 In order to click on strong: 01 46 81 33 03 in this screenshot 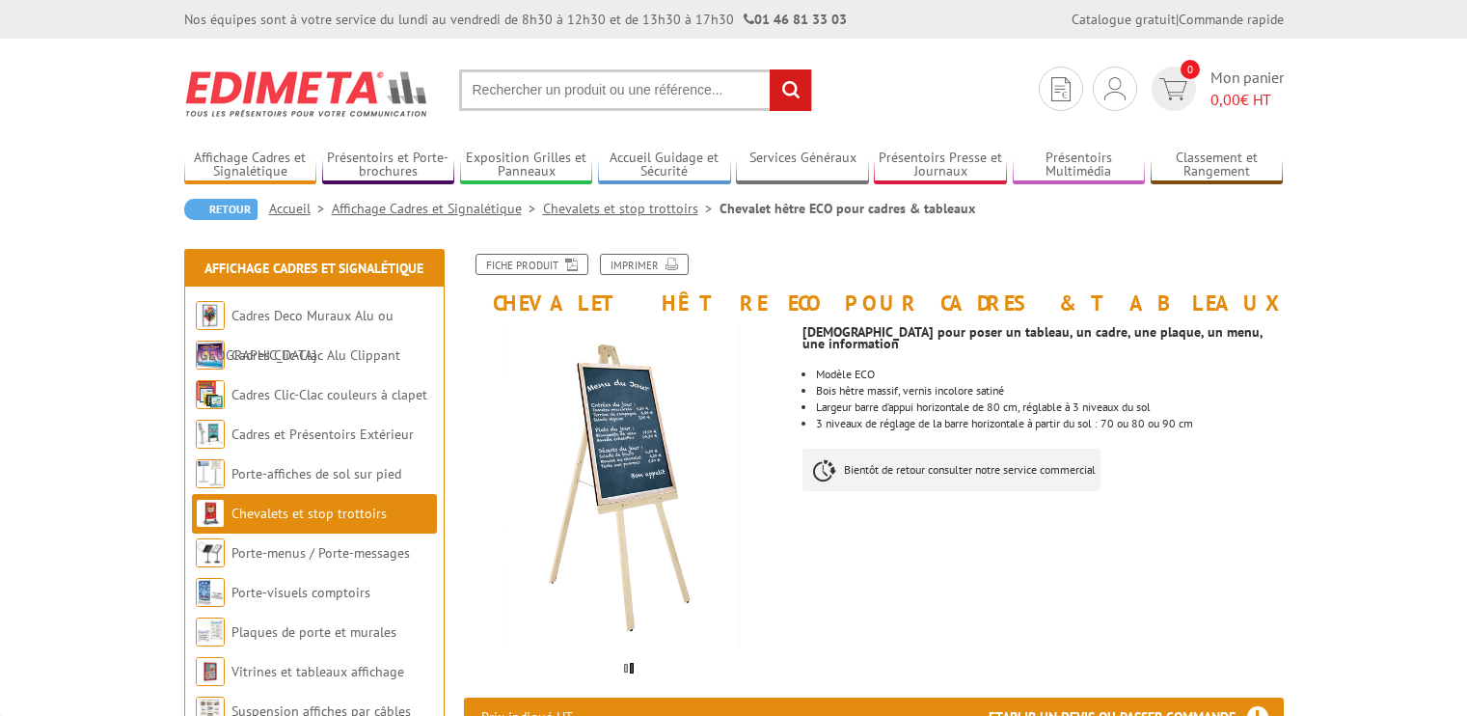, I will do `click(795, 19)`.